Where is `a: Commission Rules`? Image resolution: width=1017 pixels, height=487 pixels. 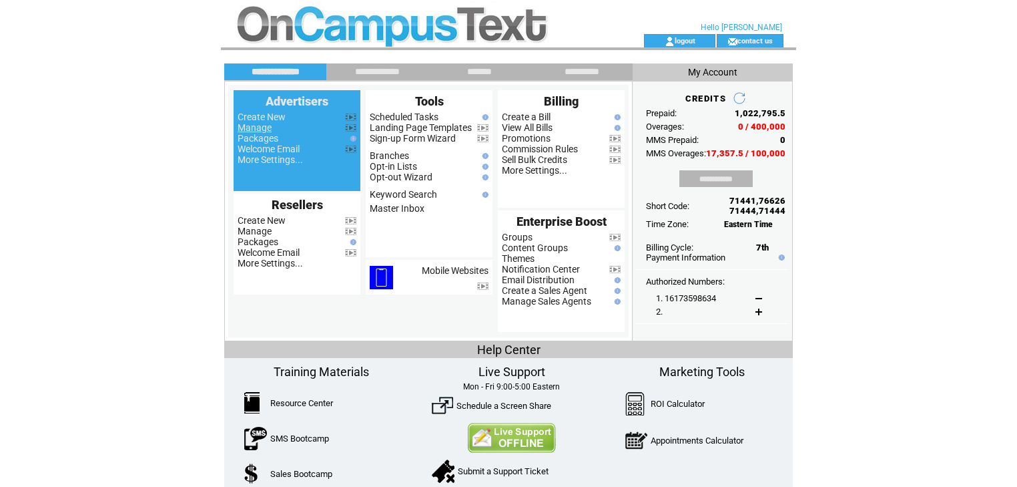
a: Commission Rules is located at coordinates (540, 149).